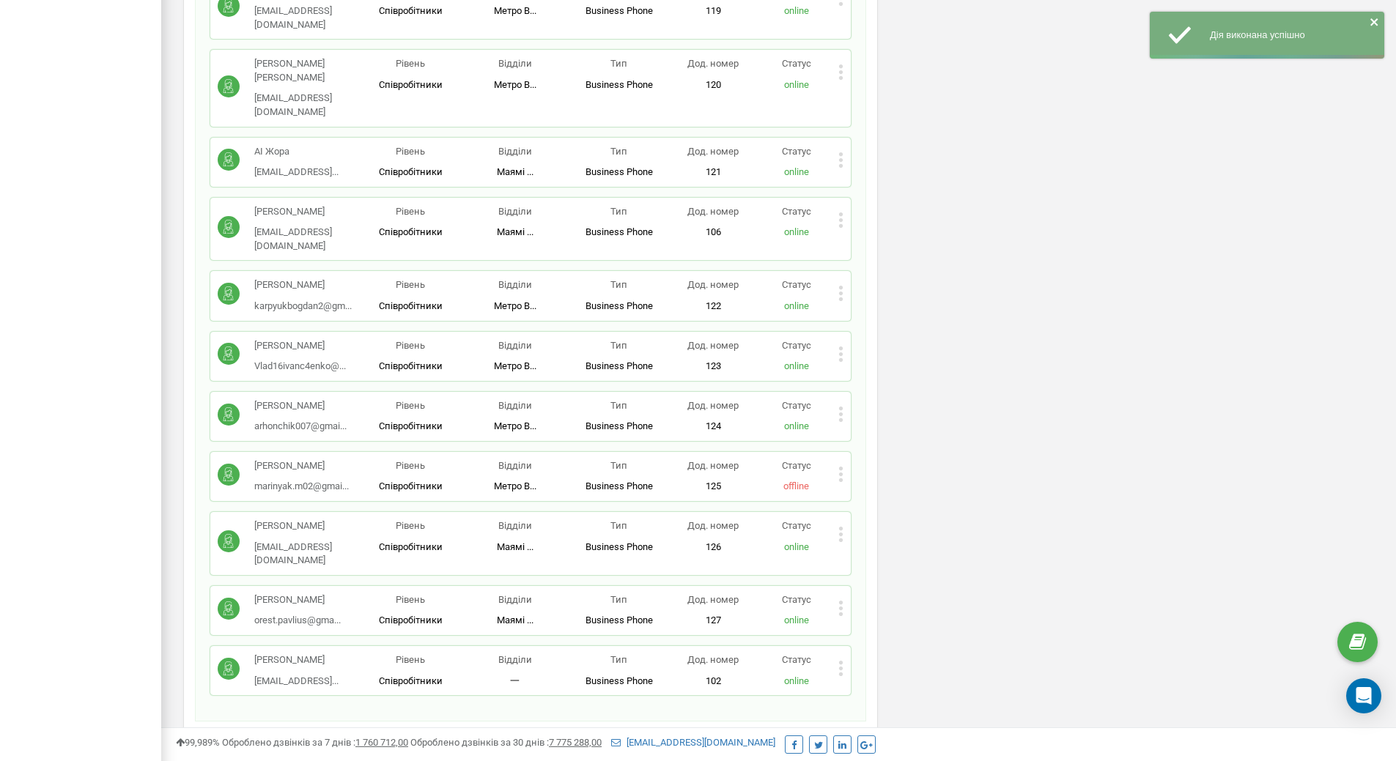 This screenshot has width=1396, height=761. I want to click on p: 119, so click(713, 11).